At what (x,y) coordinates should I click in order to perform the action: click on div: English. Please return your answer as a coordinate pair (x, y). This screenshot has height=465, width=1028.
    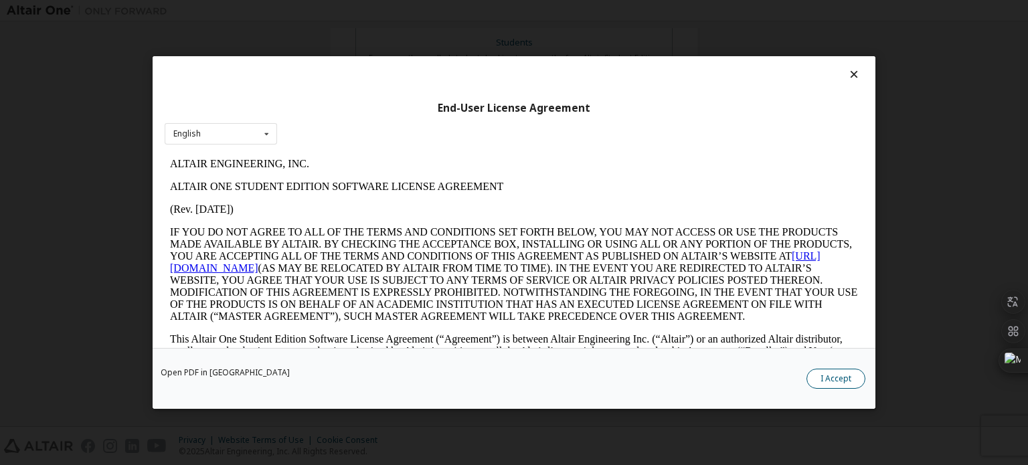
    Looking at the image, I should click on (187, 134).